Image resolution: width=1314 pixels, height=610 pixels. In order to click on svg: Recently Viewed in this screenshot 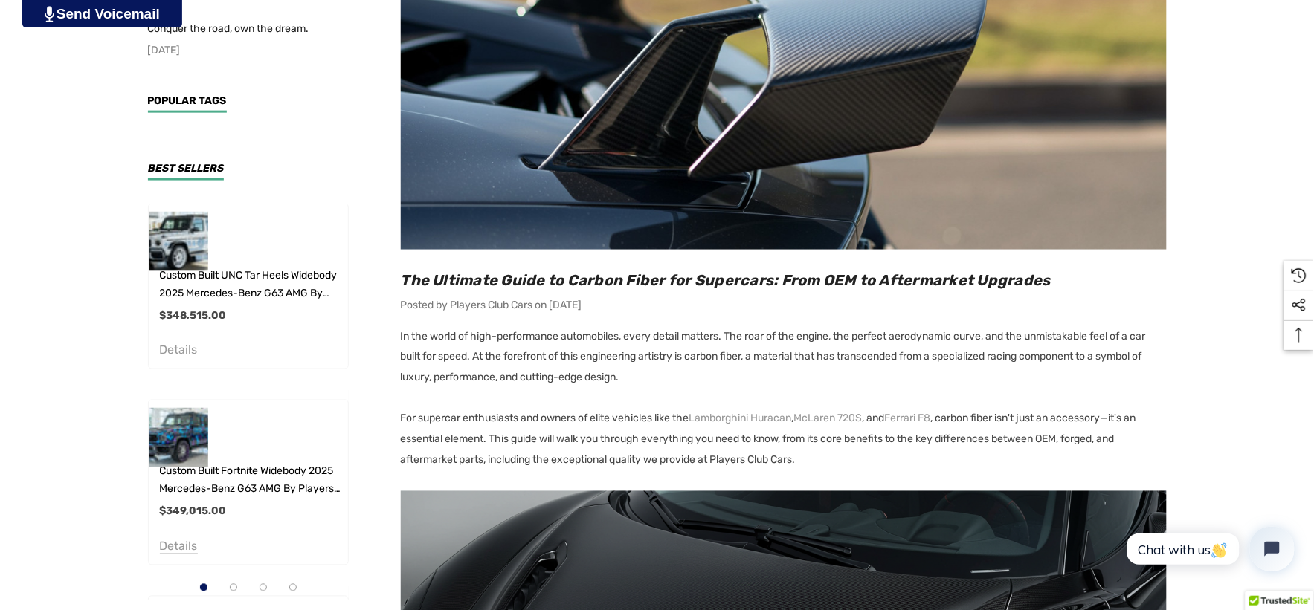, I will do `click(1299, 276)`.